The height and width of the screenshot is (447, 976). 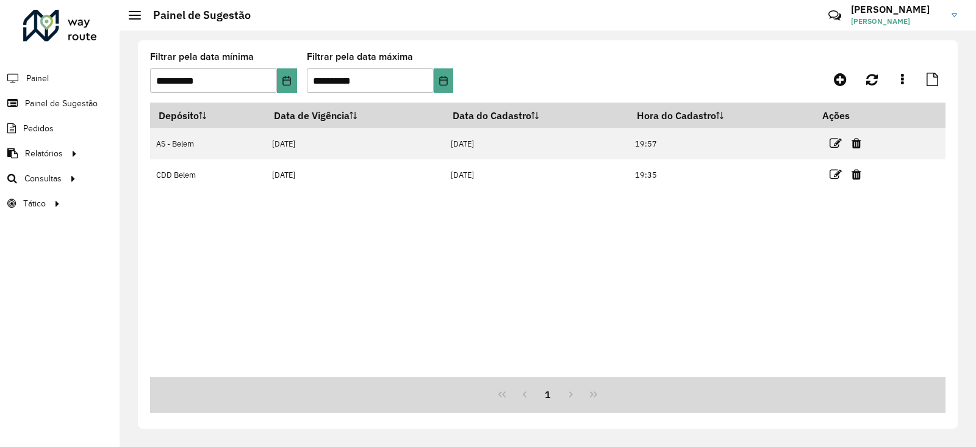 I want to click on a: Contato Rápido, so click(x=835, y=15).